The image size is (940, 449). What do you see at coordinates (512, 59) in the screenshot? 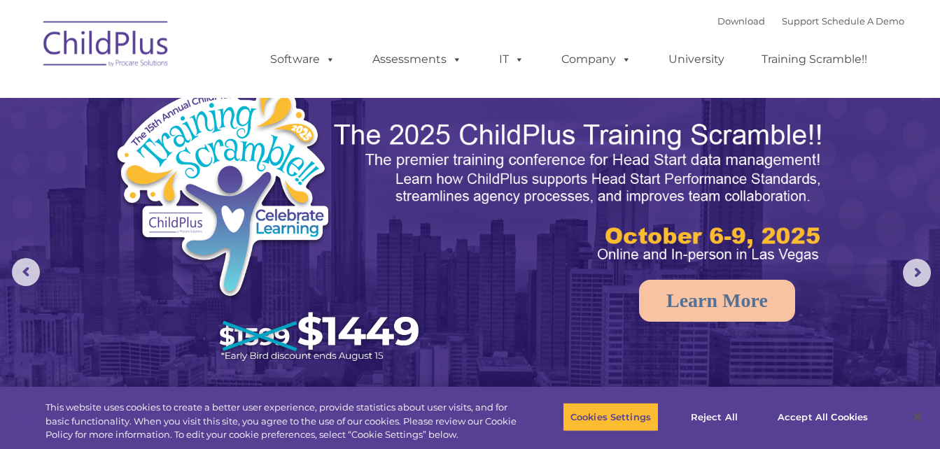
I see `a: IT` at bounding box center [512, 59].